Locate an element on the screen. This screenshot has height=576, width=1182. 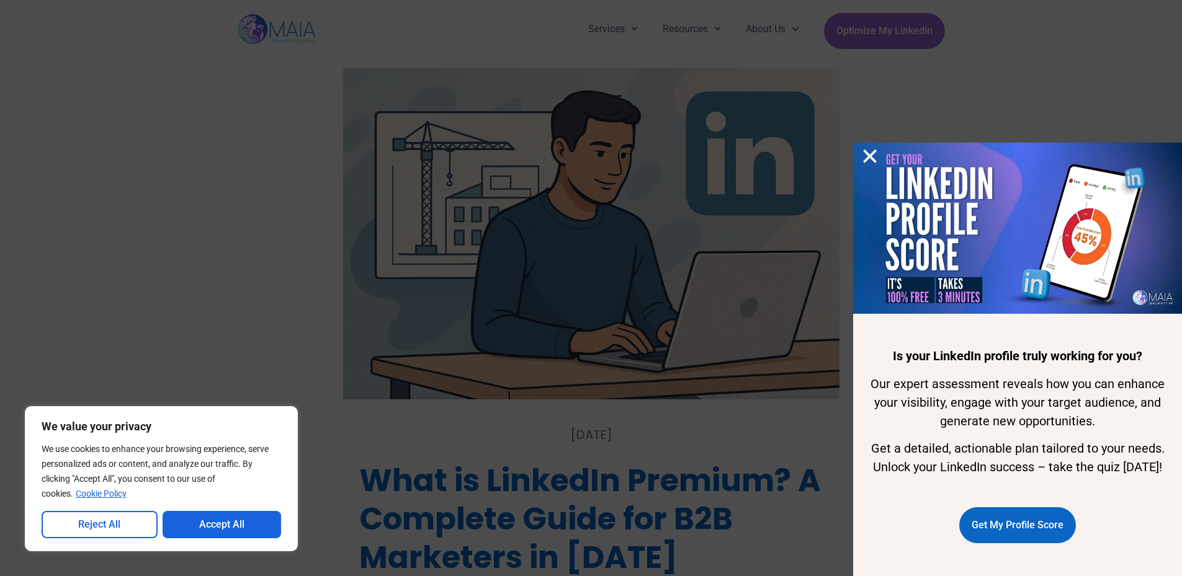
p: Get a detailed, actionable plan tailored to your needs. is located at coordinates (1018, 458).